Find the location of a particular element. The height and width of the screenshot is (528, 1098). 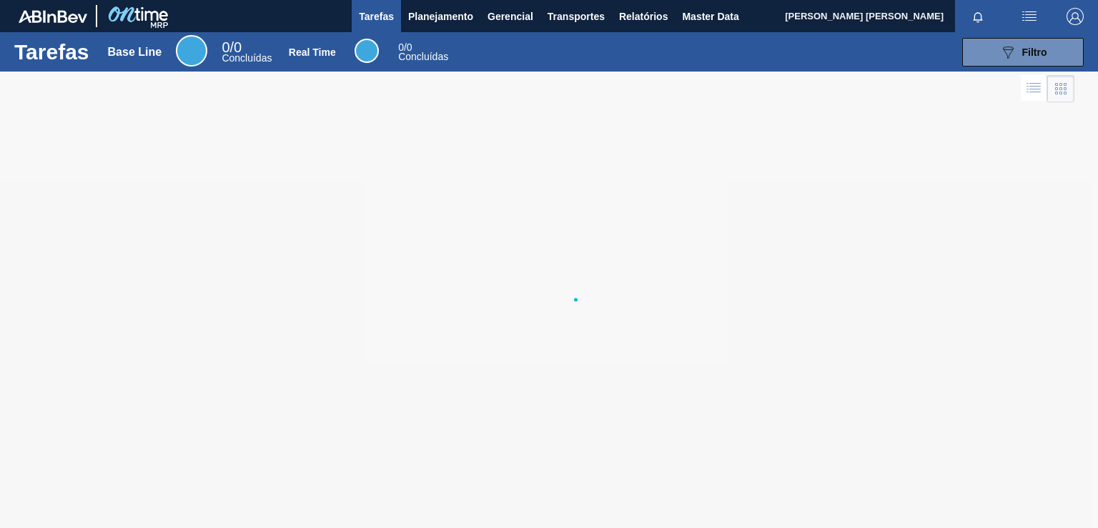

span: Filtro is located at coordinates (1035, 52).